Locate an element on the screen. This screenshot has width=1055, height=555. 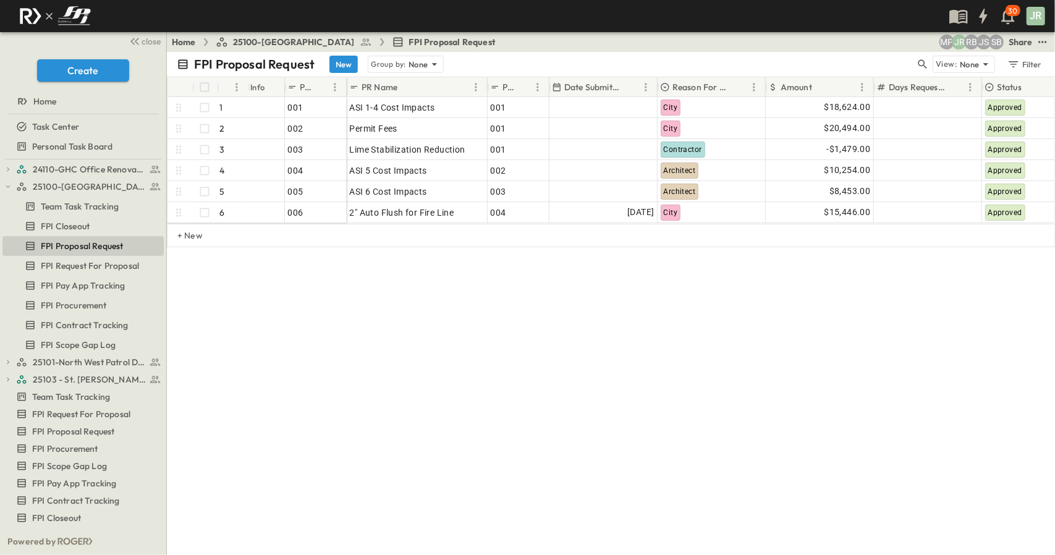
p: OPEN is located at coordinates (333, 211).